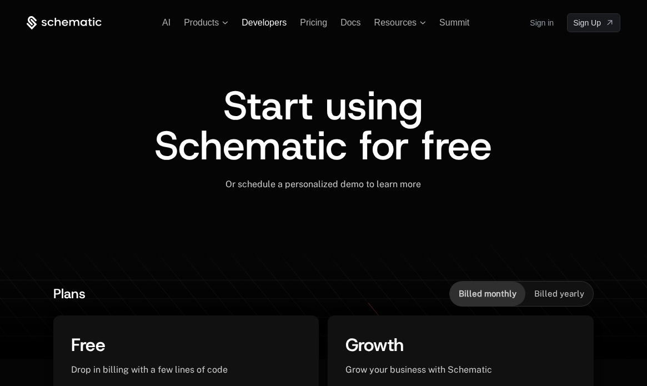 Image resolution: width=647 pixels, height=386 pixels. Describe the element at coordinates (166, 22) in the screenshot. I see `a: AI` at that location.